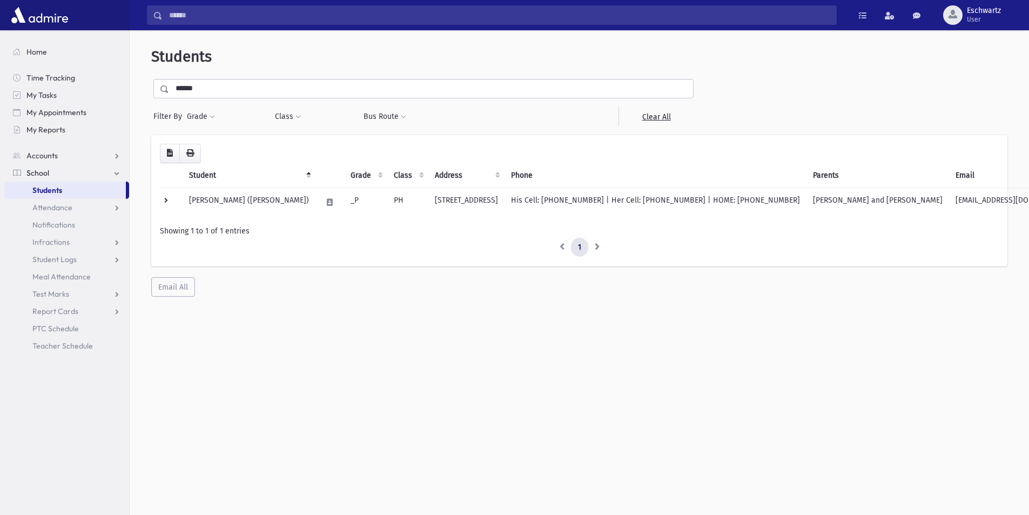 The image size is (1029, 515). Describe the element at coordinates (66, 52) in the screenshot. I see `a: Home` at that location.